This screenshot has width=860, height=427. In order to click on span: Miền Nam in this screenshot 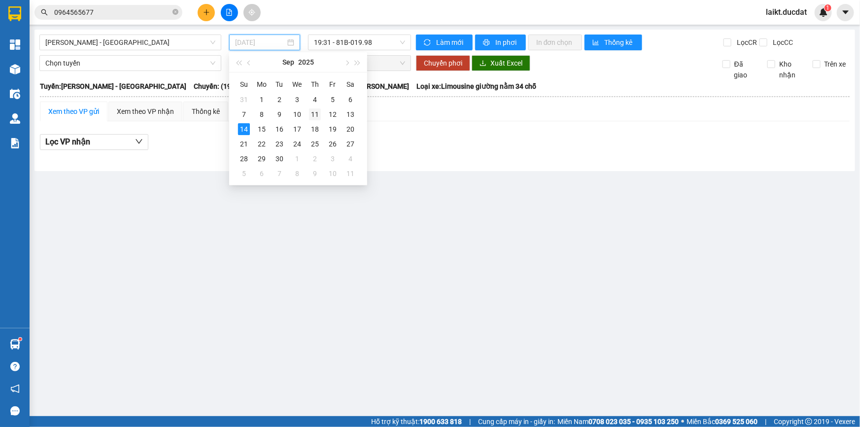, I will do `click(618, 421)`.